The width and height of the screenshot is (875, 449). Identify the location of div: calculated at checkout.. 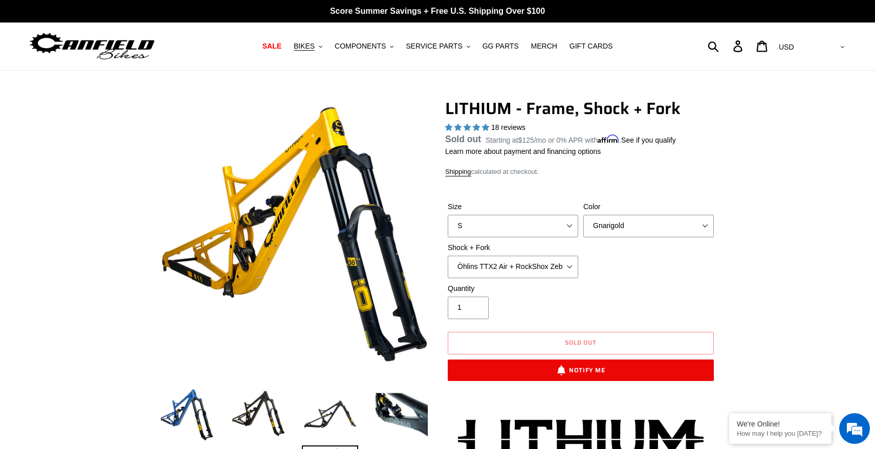
(581, 172).